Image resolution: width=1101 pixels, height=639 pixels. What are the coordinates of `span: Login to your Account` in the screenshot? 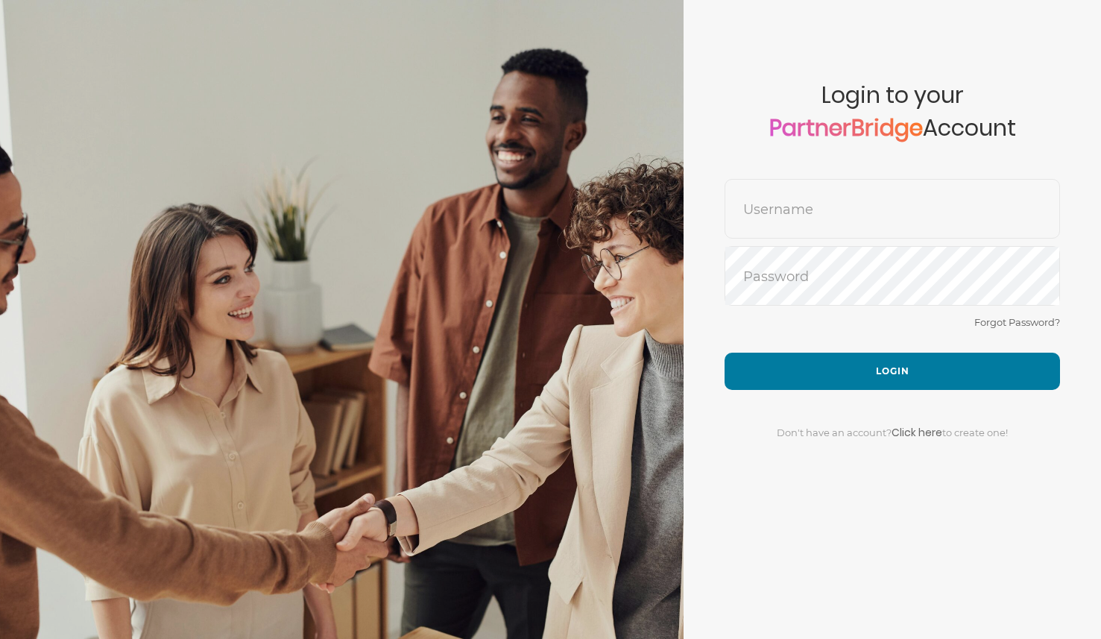 It's located at (892, 130).